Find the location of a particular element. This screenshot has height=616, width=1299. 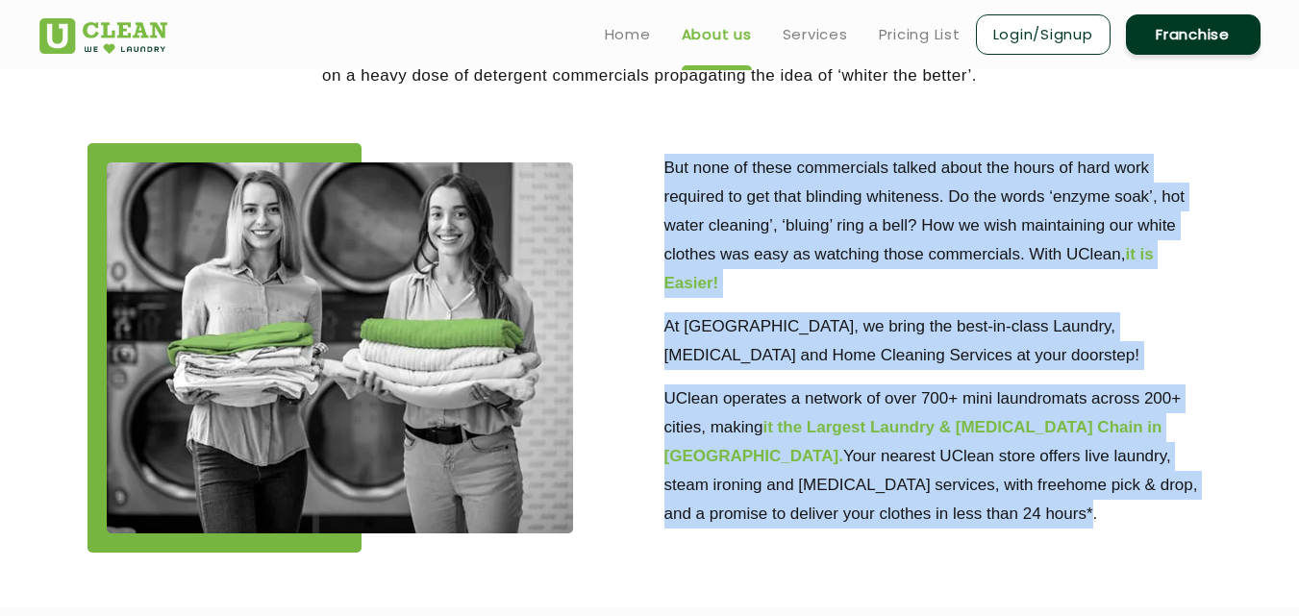

div: Keywords by Traffic is located at coordinates (268, 119).